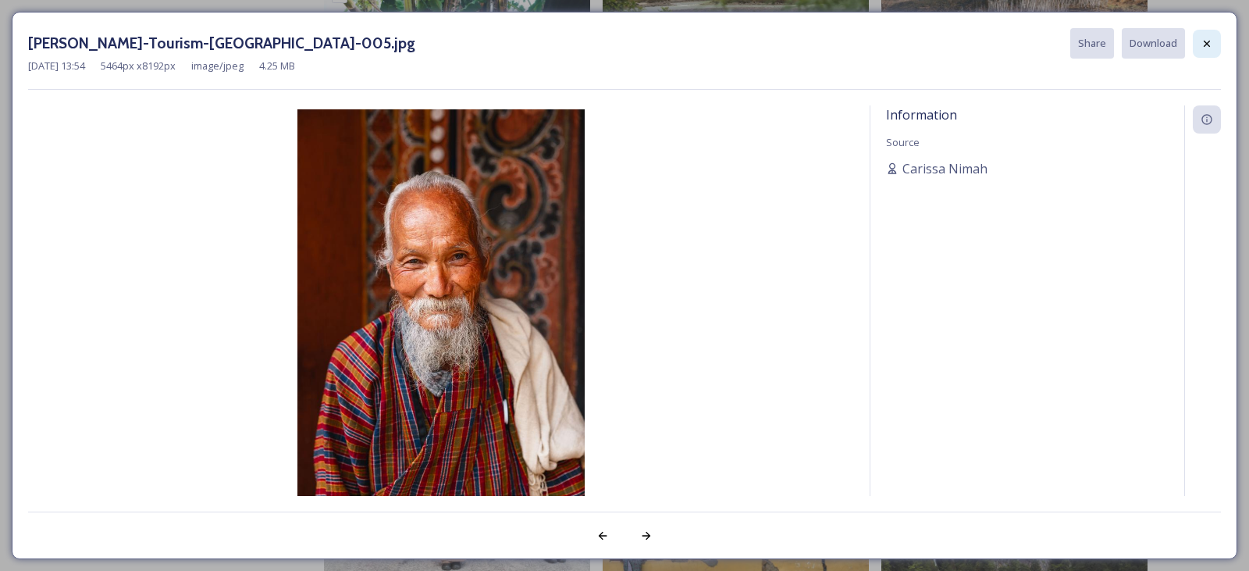 The image size is (1249, 571). Describe the element at coordinates (1092, 43) in the screenshot. I see `button: Share` at that location.